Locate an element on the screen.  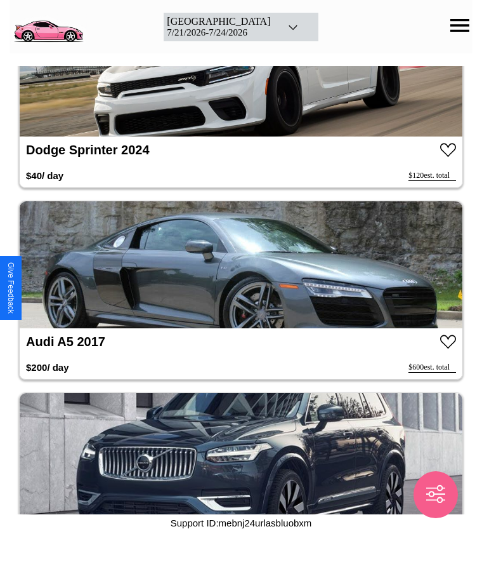
div: $ 600 est. total is located at coordinates (432, 368).